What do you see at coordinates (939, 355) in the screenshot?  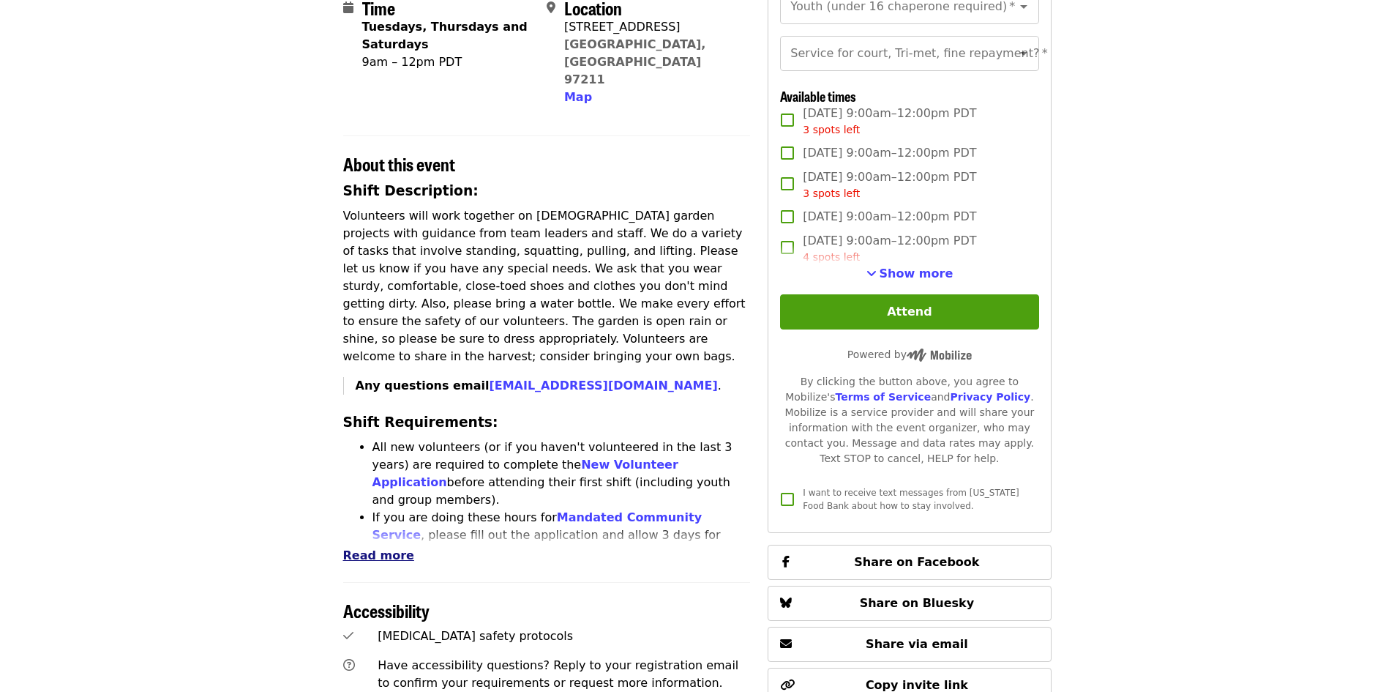 I see `img: Powered by Mobilize` at bounding box center [939, 355].